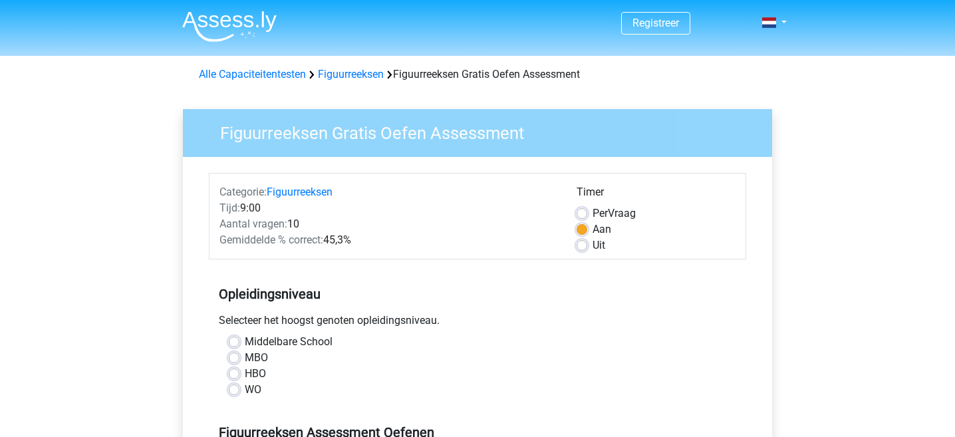 The image size is (955, 437). Describe the element at coordinates (271, 240) in the screenshot. I see `span: Gemiddelde % correct:` at that location.